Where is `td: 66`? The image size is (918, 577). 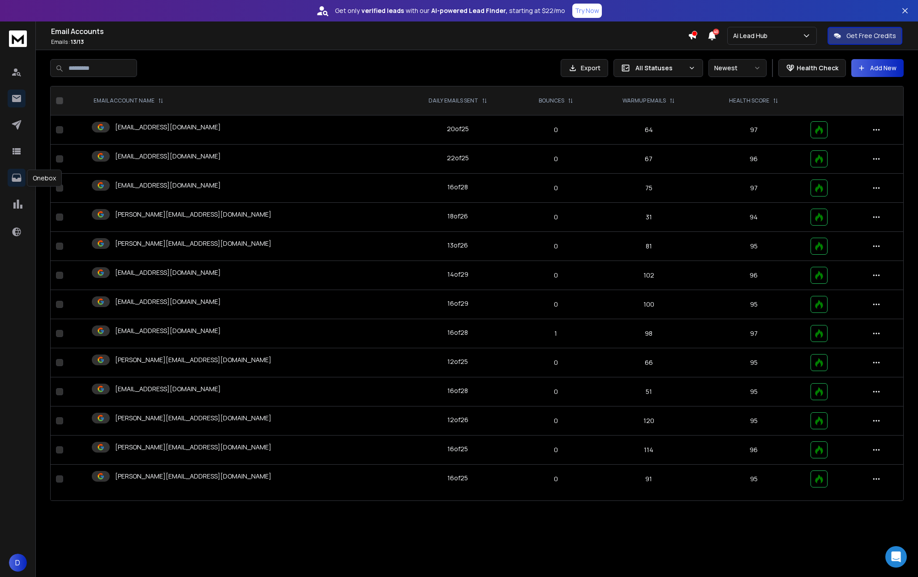 td: 66 is located at coordinates (649, 363).